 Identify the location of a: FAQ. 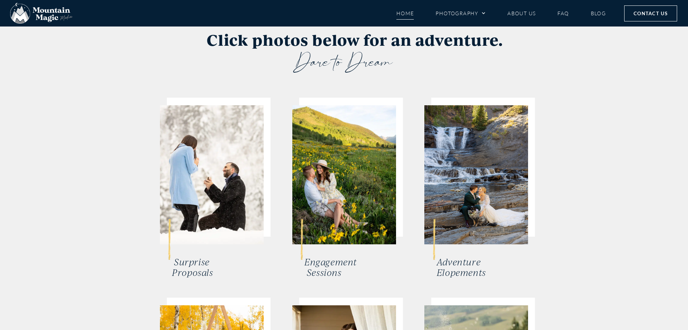
(563, 13).